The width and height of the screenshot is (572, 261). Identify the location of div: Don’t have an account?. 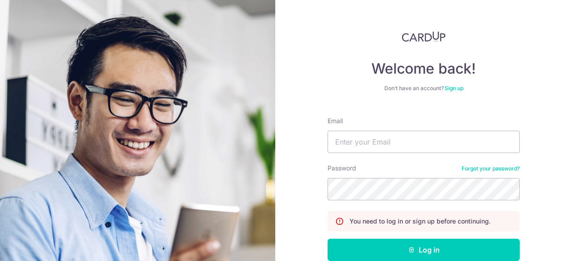
(423, 88).